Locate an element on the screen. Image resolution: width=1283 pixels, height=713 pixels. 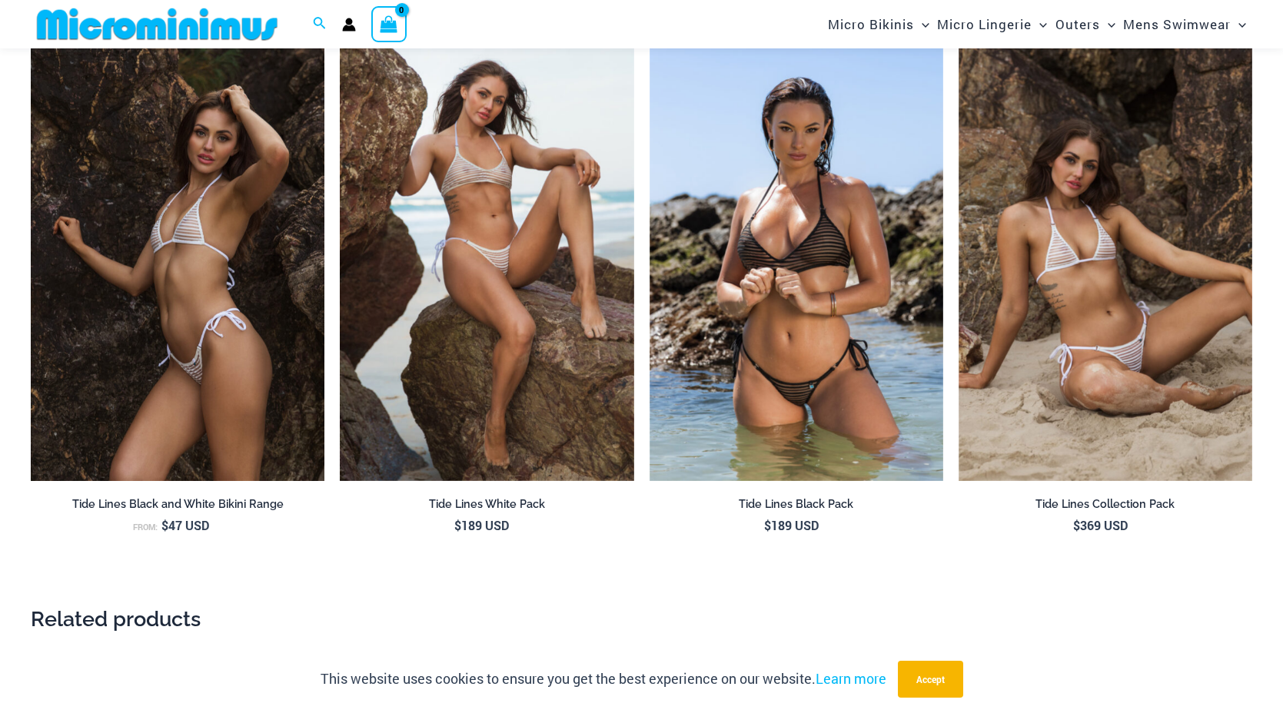
a: Account icon link is located at coordinates (349, 25).